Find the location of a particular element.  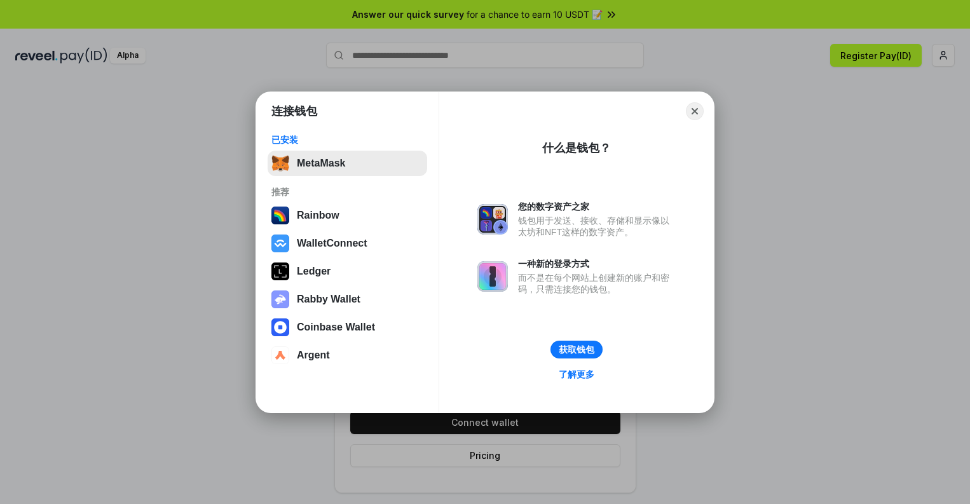

div: Ledger is located at coordinates (313, 271).